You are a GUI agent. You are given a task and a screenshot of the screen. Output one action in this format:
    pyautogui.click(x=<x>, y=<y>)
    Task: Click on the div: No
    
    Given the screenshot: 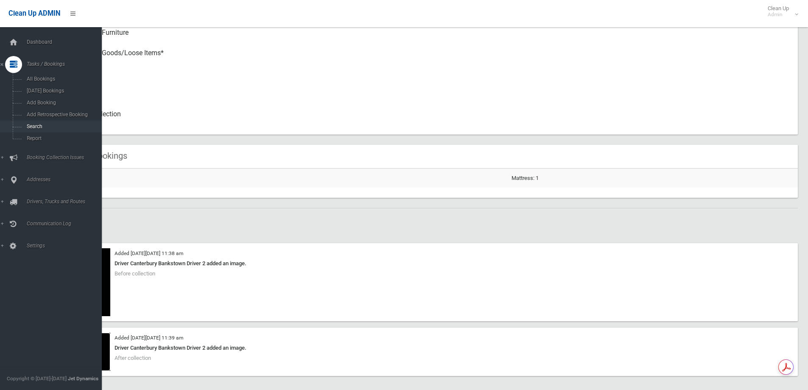 What is the action you would take?
    pyautogui.click(x=429, y=89)
    